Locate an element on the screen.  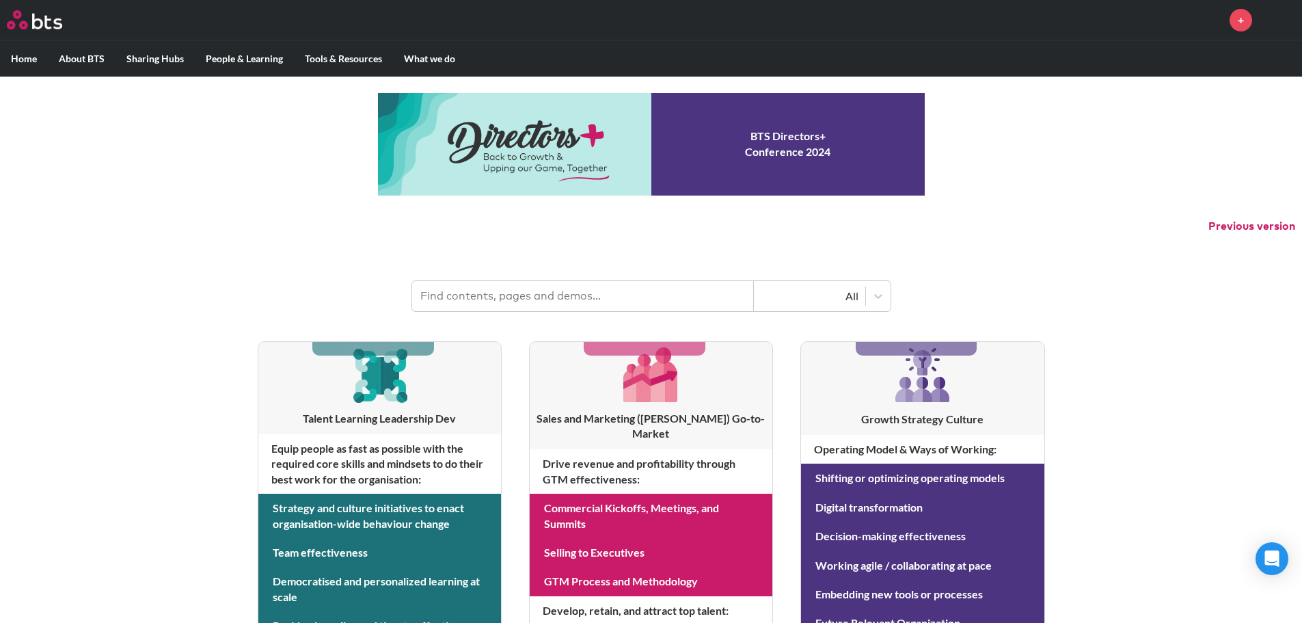
h4: Equip people as fast as possible with the required core skills and mindsets to do their best work... is located at coordinates (379, 463).